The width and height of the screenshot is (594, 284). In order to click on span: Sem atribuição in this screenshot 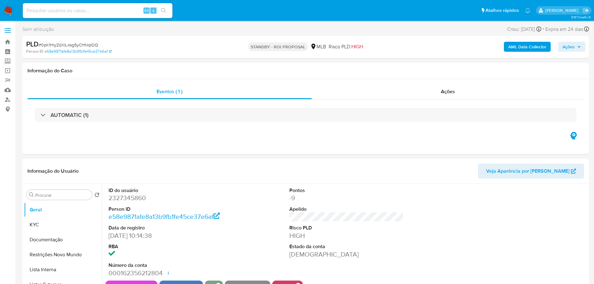, I will do `click(38, 29)`.